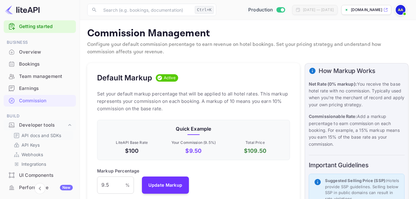 Image resolution: width=416 pixels, height=199 pixels. What do you see at coordinates (42, 154) in the screenshot?
I see `a: Webhooks` at bounding box center [42, 154].